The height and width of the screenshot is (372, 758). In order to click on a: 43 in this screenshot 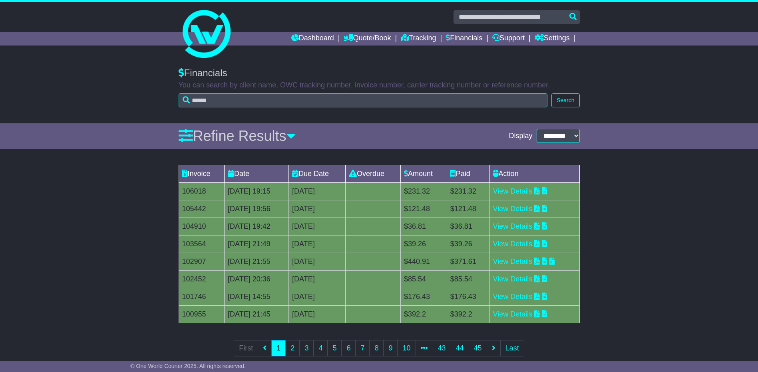, I will do `click(442, 348)`.